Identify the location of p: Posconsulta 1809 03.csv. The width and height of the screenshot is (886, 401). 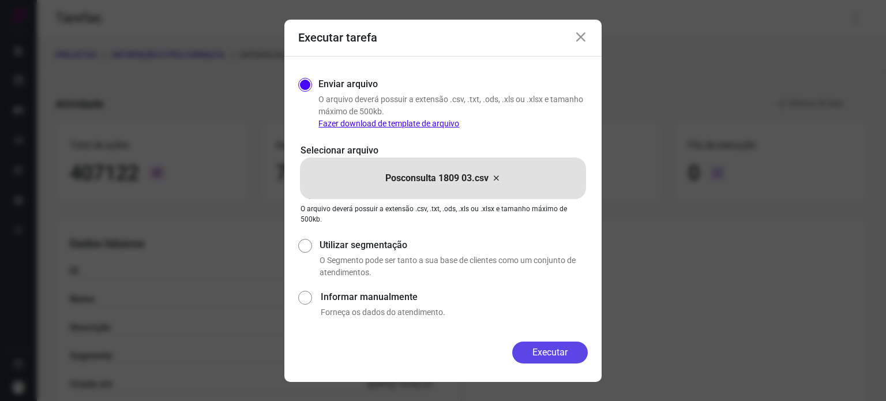
(437, 178).